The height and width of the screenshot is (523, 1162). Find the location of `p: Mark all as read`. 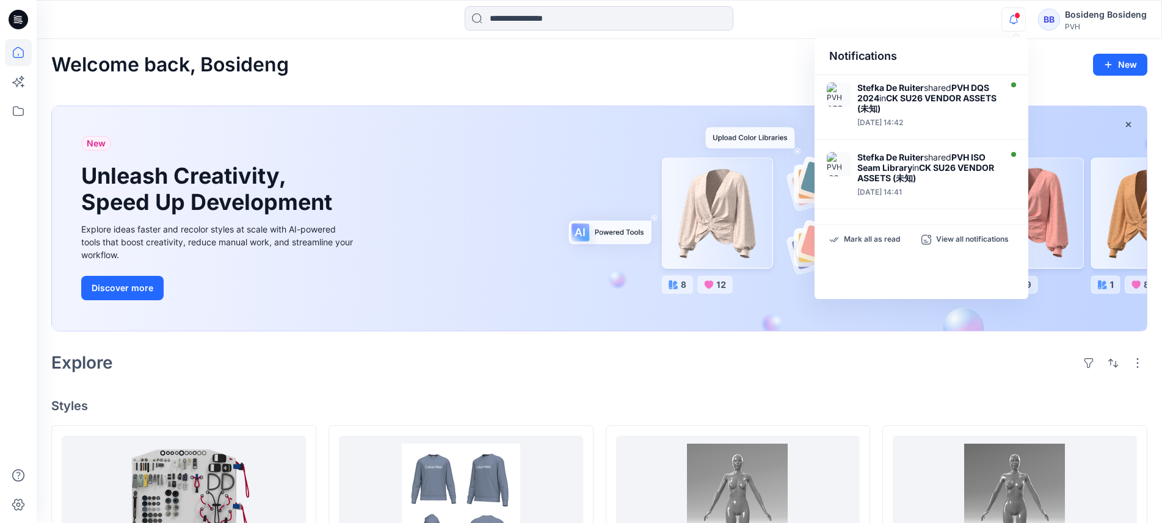

p: Mark all as read is located at coordinates (872, 240).